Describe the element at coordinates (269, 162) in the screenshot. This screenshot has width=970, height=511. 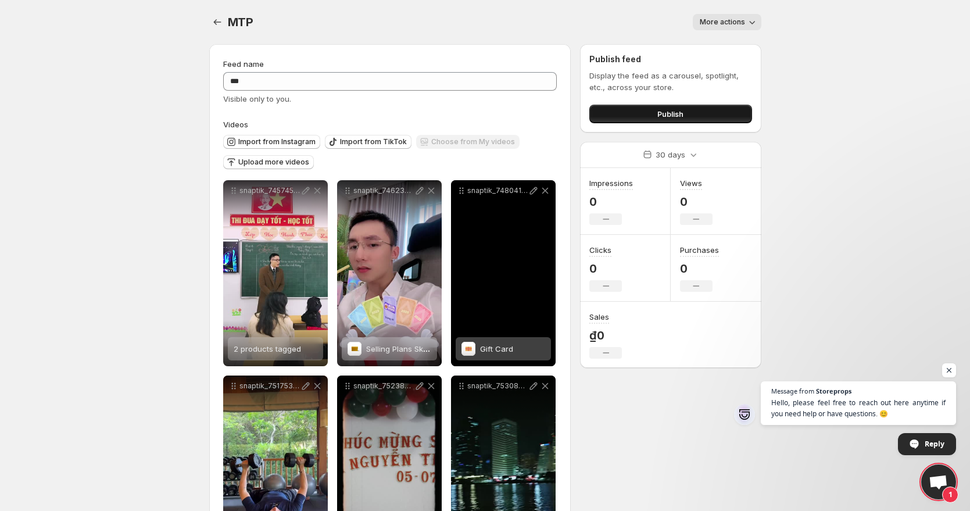
I see `button: Upload more videos` at that location.